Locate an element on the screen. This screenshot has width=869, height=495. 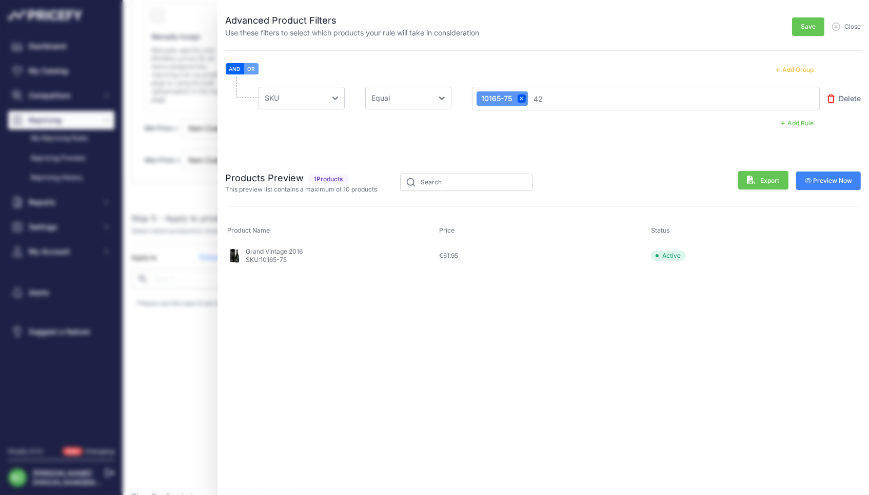
span: Active is located at coordinates (669, 256).